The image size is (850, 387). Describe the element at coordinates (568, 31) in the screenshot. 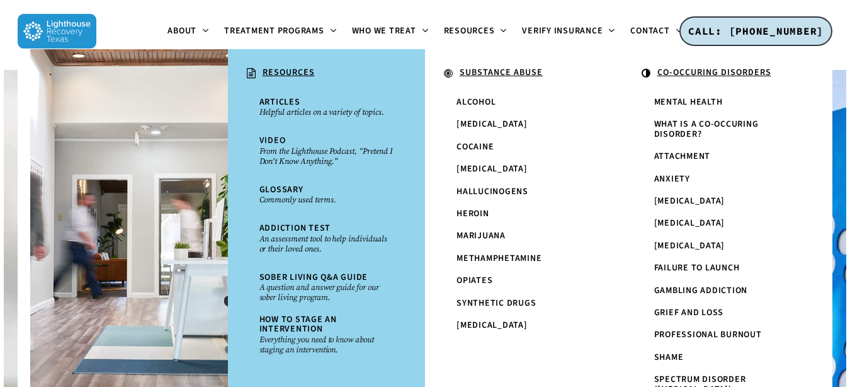

I see `a: Verify Insurance` at that location.